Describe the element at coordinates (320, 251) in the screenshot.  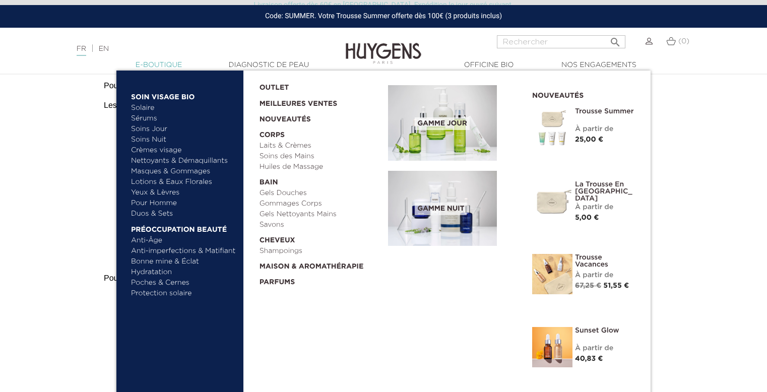
I see `a: Shampoings` at that location.